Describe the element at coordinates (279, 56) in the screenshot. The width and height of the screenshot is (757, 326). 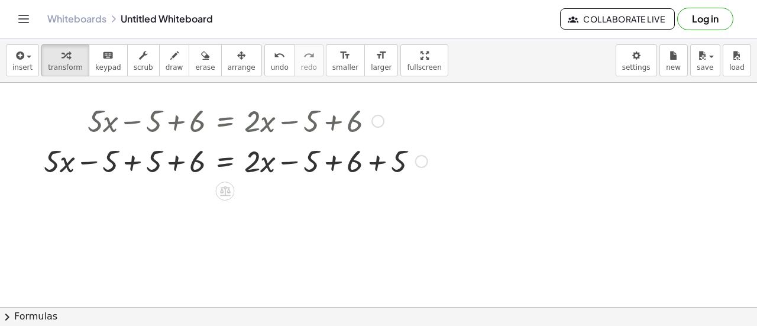
I see `i: undo` at that location.